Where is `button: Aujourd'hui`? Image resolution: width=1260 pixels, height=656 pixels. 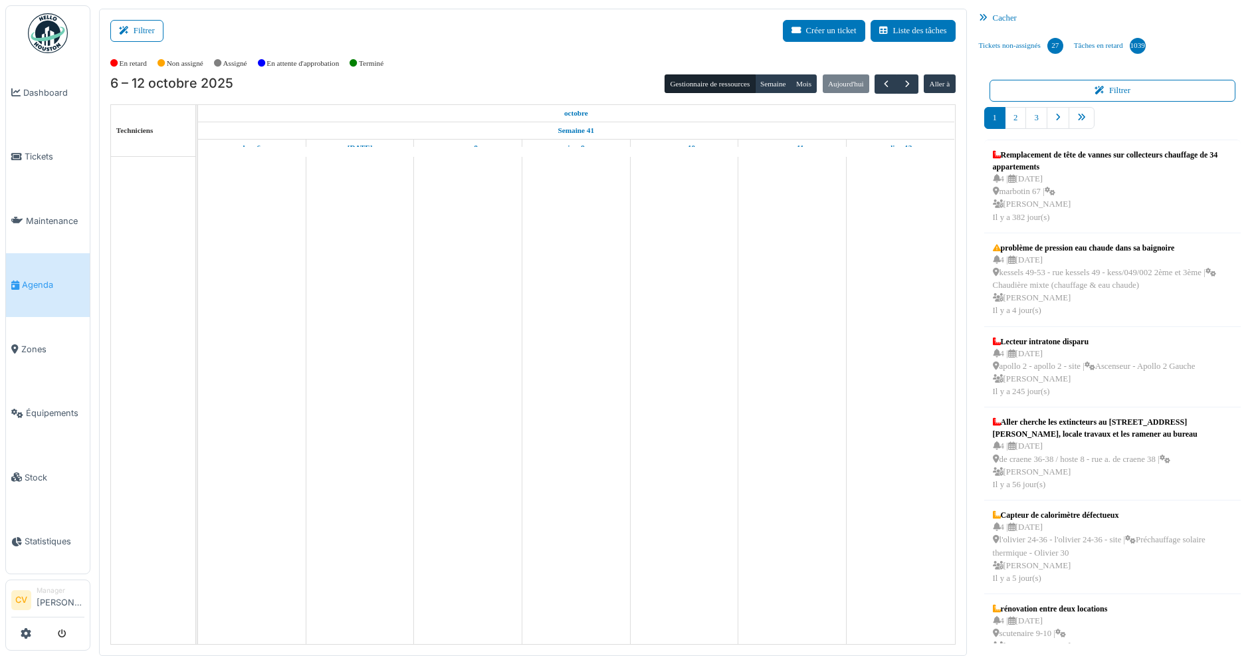
button: Aujourd'hui is located at coordinates (846, 84).